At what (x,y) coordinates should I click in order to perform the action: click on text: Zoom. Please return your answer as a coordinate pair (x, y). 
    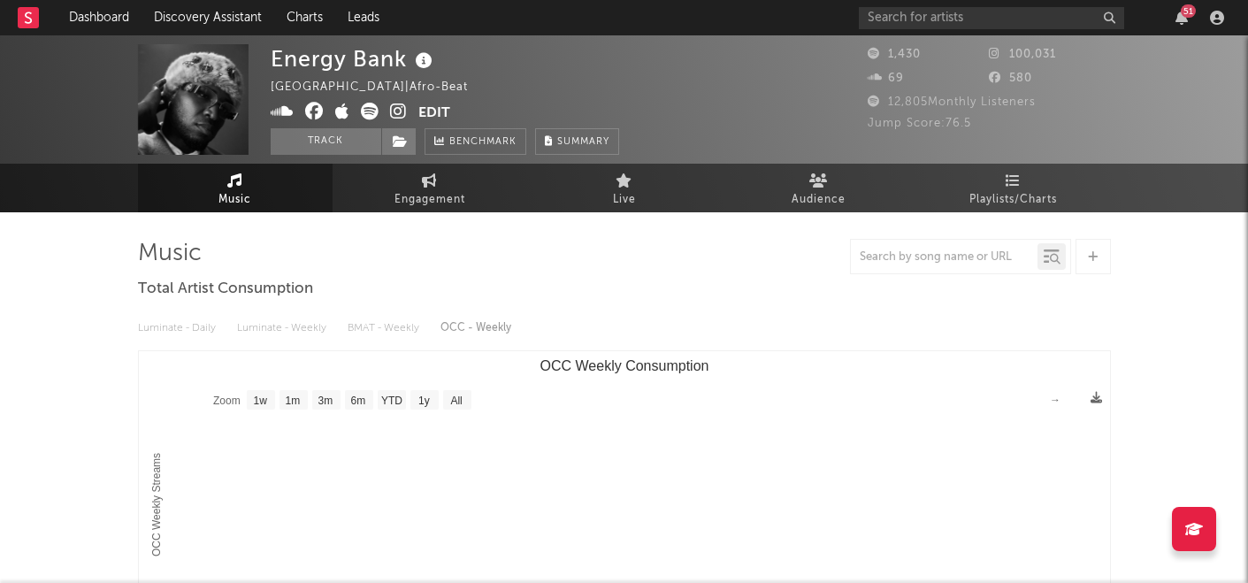
    Looking at the image, I should click on (226, 401).